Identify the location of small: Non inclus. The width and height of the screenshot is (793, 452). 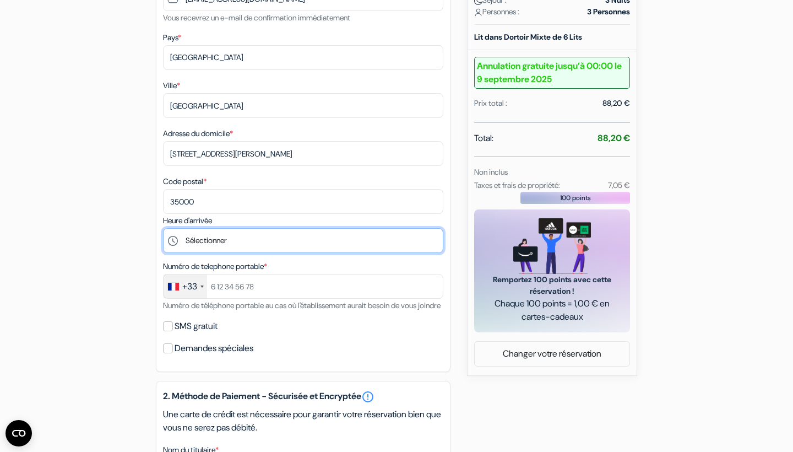
(491, 172).